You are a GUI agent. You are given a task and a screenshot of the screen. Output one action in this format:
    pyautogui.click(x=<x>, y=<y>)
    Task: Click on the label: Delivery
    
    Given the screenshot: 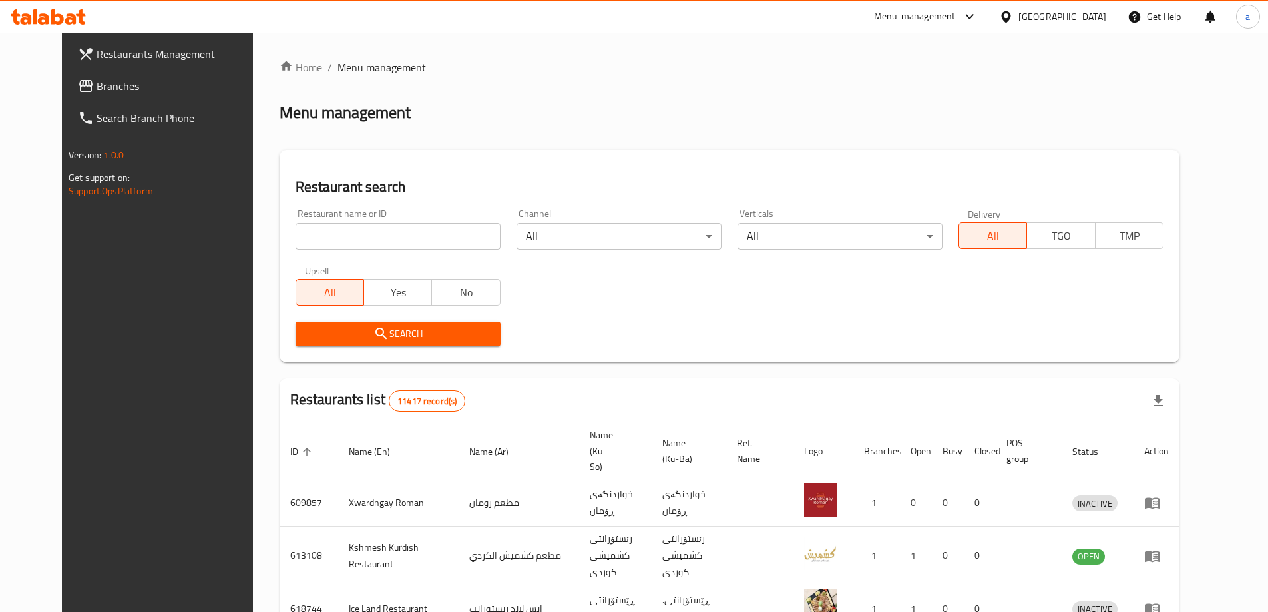 What is the action you would take?
    pyautogui.click(x=984, y=214)
    